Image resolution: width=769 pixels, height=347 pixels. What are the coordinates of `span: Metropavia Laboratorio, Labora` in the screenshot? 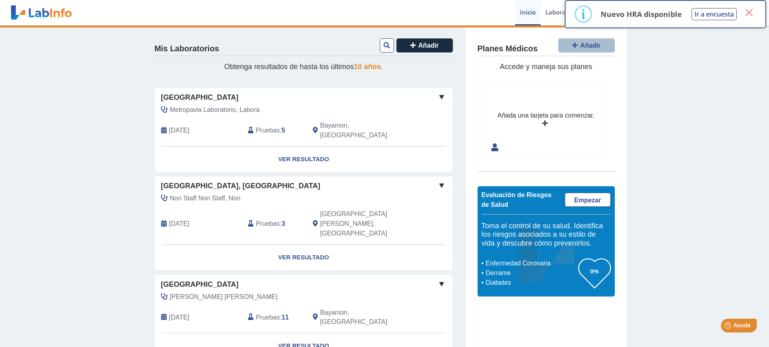 It's located at (215, 110).